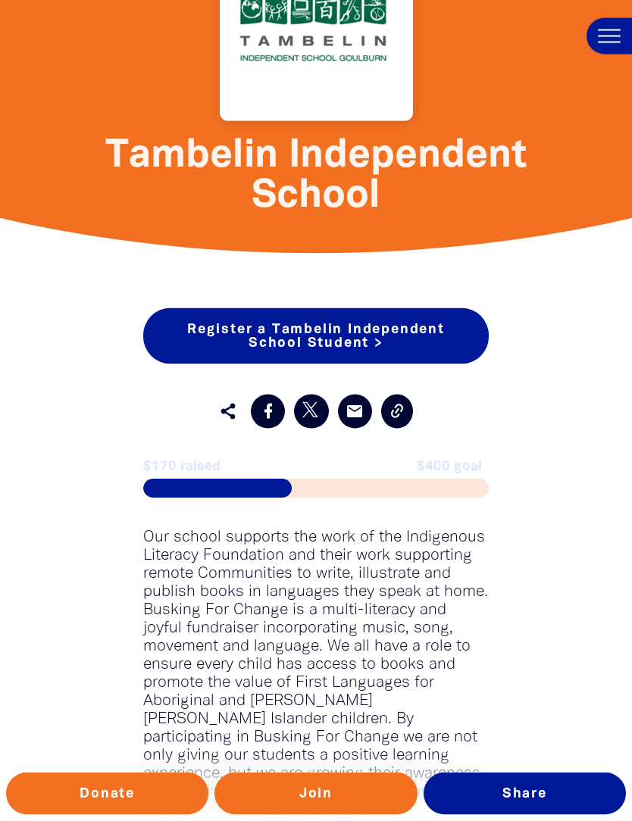 The image size is (632, 821). I want to click on span: $170 raised, so click(229, 468).